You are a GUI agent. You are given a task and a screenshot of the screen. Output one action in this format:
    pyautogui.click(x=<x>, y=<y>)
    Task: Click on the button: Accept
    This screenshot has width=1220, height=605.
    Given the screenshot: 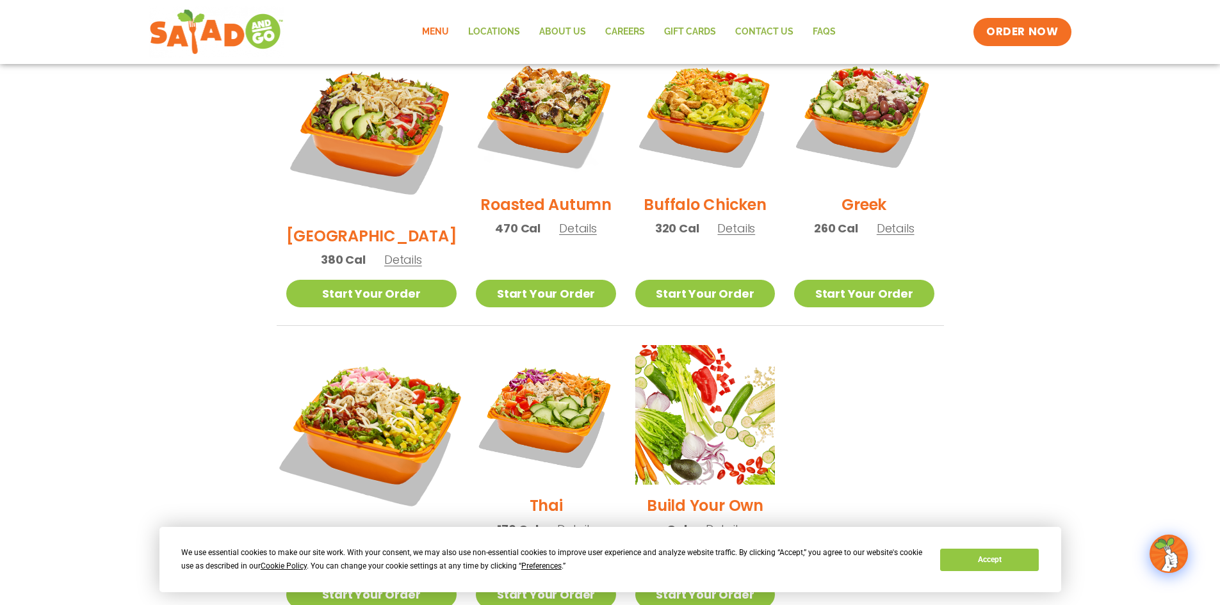 What is the action you would take?
    pyautogui.click(x=989, y=560)
    